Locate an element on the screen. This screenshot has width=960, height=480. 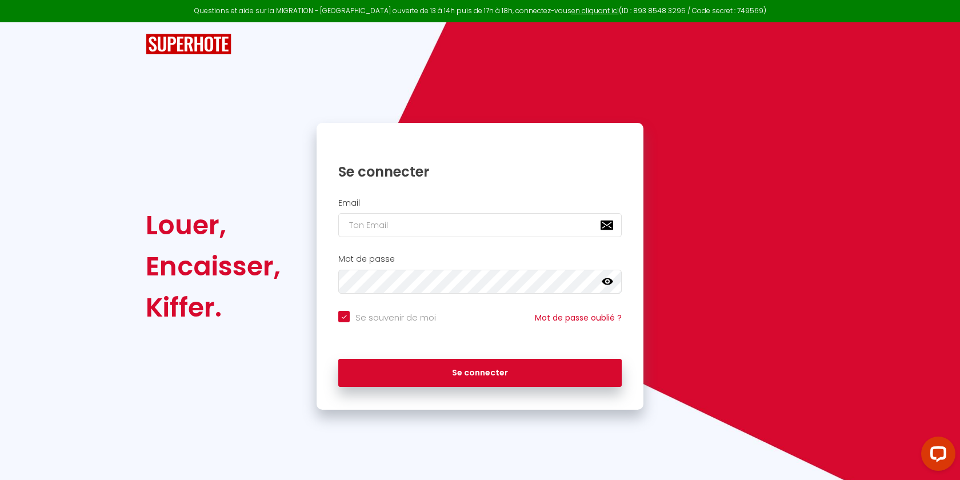
div: Encaisser, is located at coordinates (213, 266).